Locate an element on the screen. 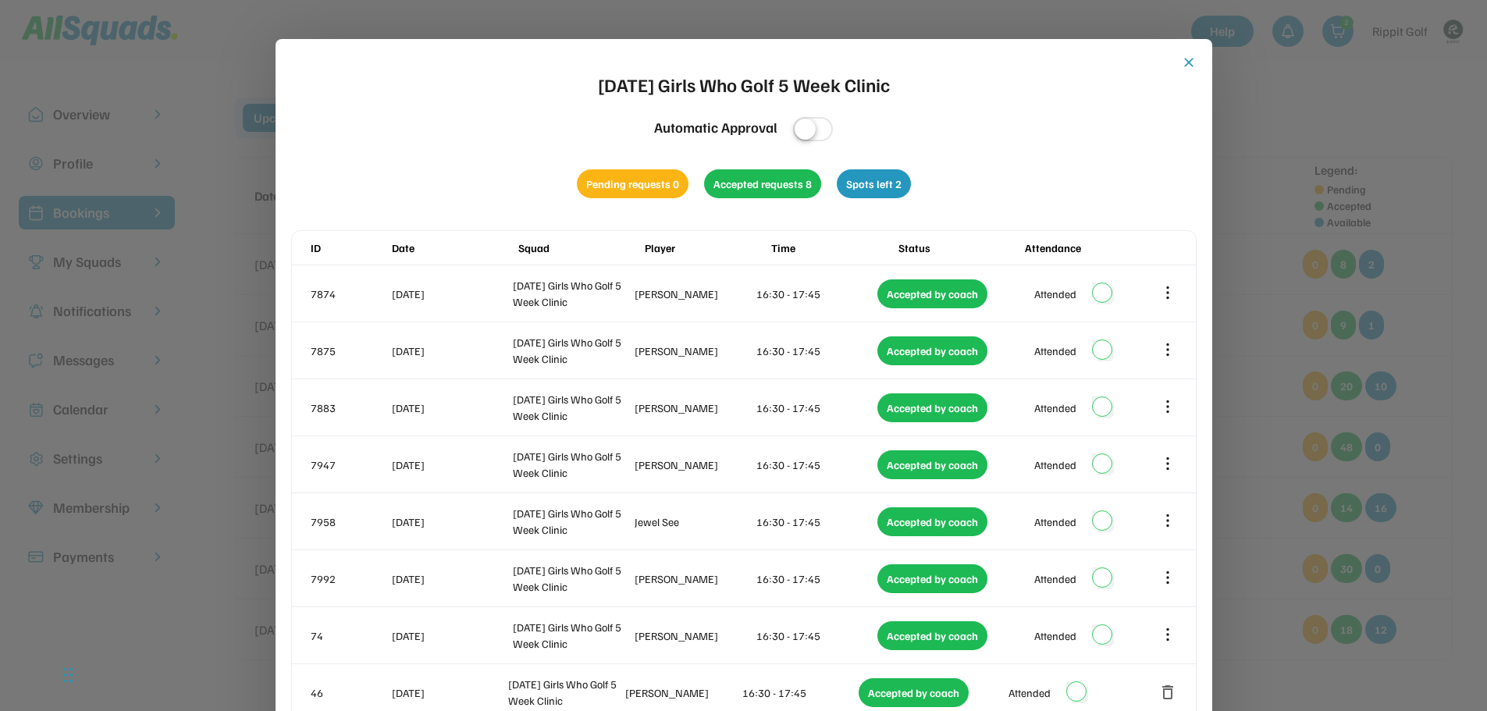  div: 7883 is located at coordinates (350, 407).